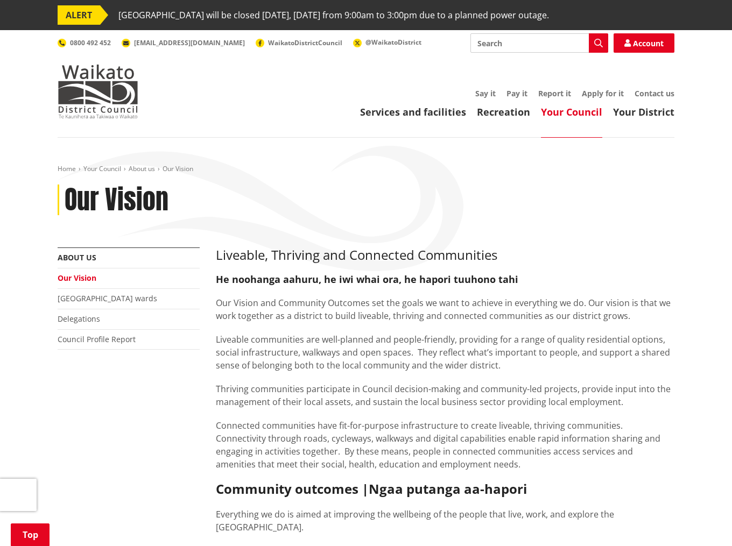 The width and height of the screenshot is (732, 546). Describe the element at coordinates (90, 43) in the screenshot. I see `span: 0800 492 452` at that location.